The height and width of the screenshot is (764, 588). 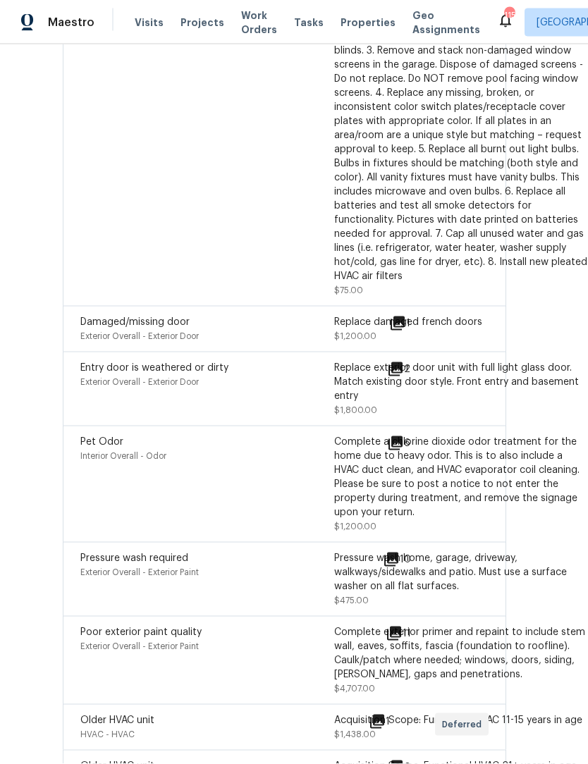 I want to click on span: Entry door is weathered or dirty, so click(x=154, y=368).